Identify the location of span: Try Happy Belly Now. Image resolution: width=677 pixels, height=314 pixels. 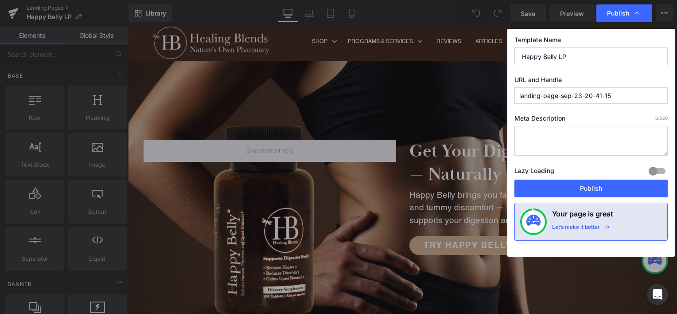
(353, 218).